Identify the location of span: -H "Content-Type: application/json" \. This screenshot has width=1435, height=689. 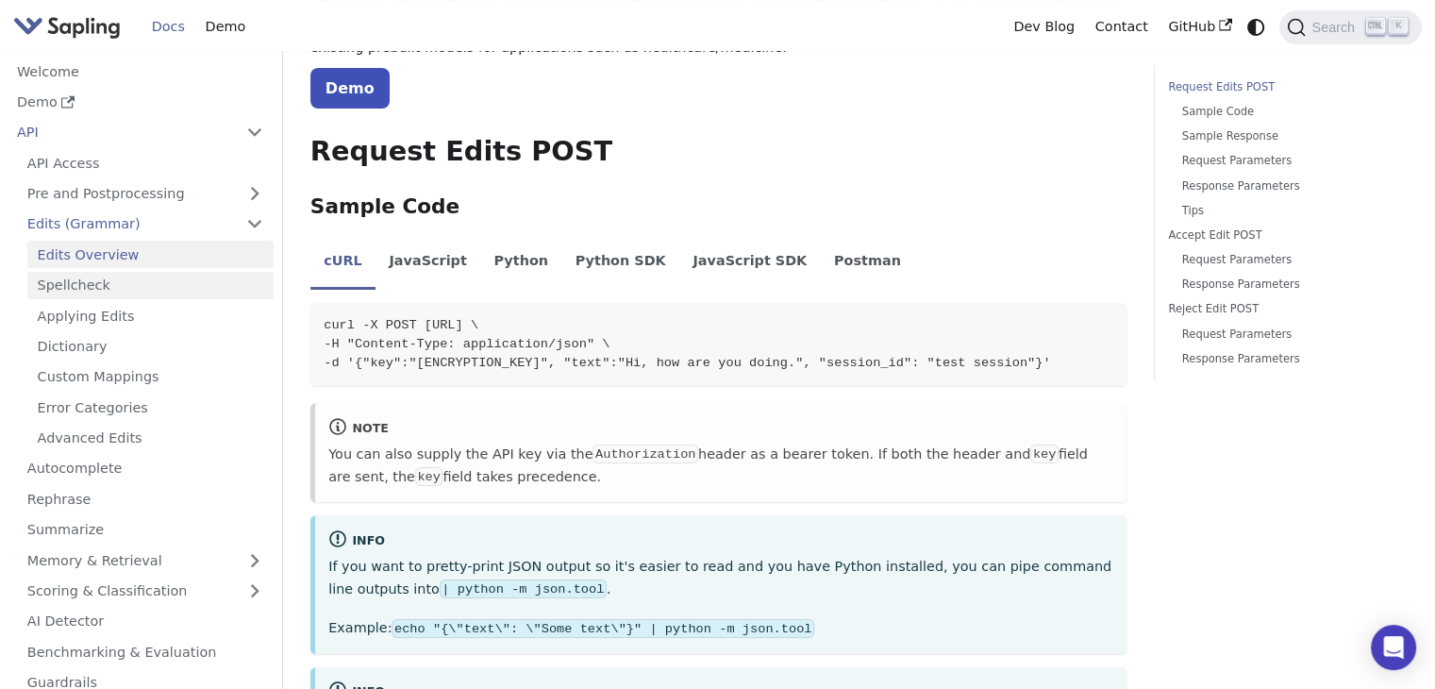
(466, 343).